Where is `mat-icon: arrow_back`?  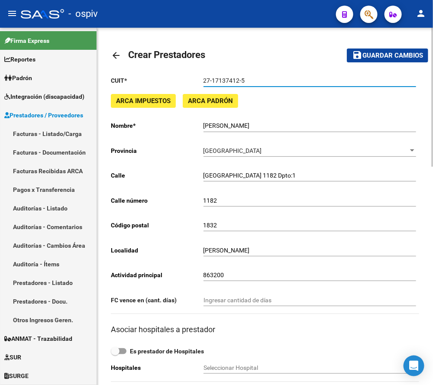 mat-icon: arrow_back is located at coordinates (116, 55).